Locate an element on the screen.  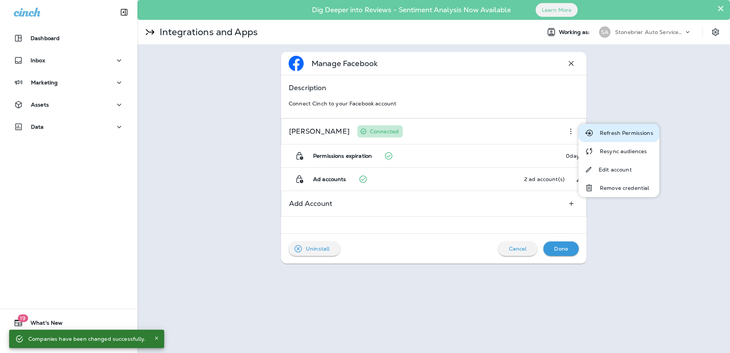
p: Marketing is located at coordinates (44, 82).